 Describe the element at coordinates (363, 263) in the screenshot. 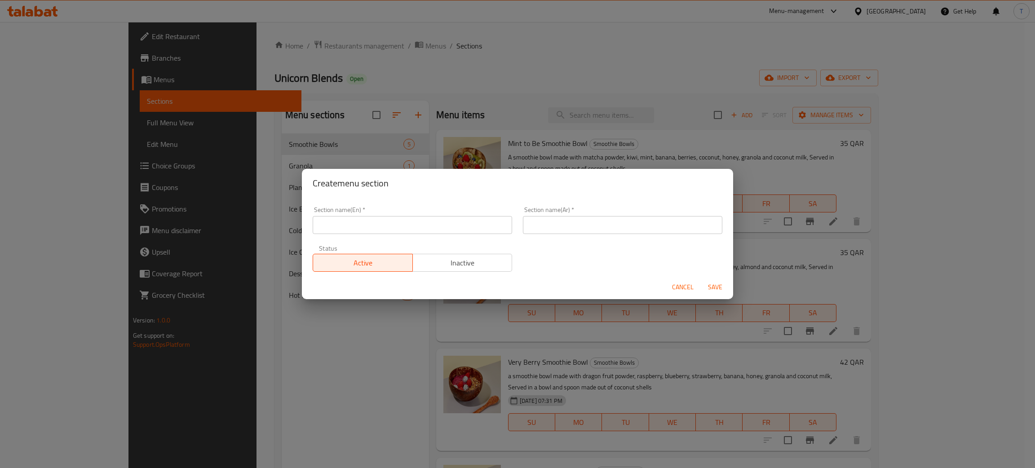

I see `button: Active` at that location.